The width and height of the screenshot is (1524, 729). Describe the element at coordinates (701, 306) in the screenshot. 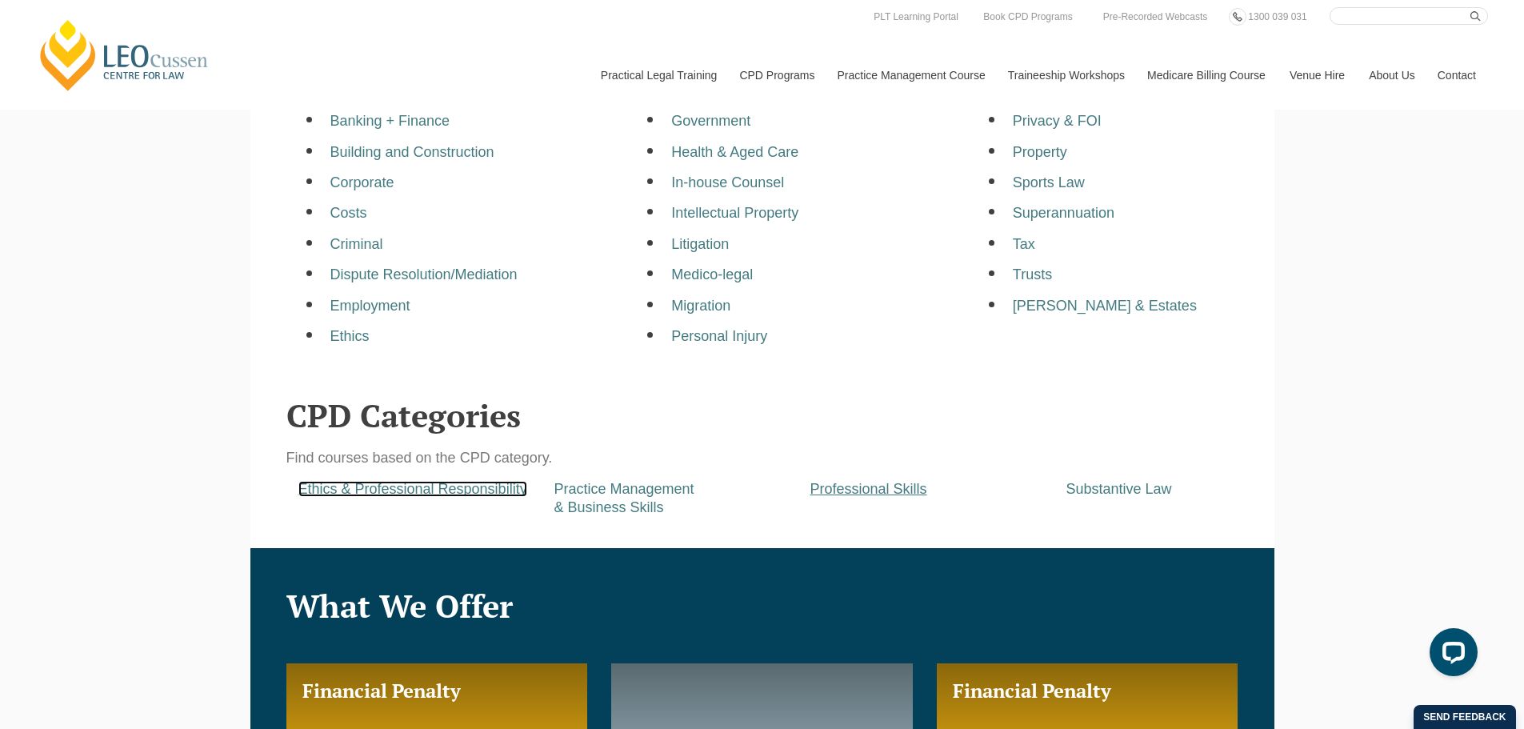

I see `a: Migration` at that location.